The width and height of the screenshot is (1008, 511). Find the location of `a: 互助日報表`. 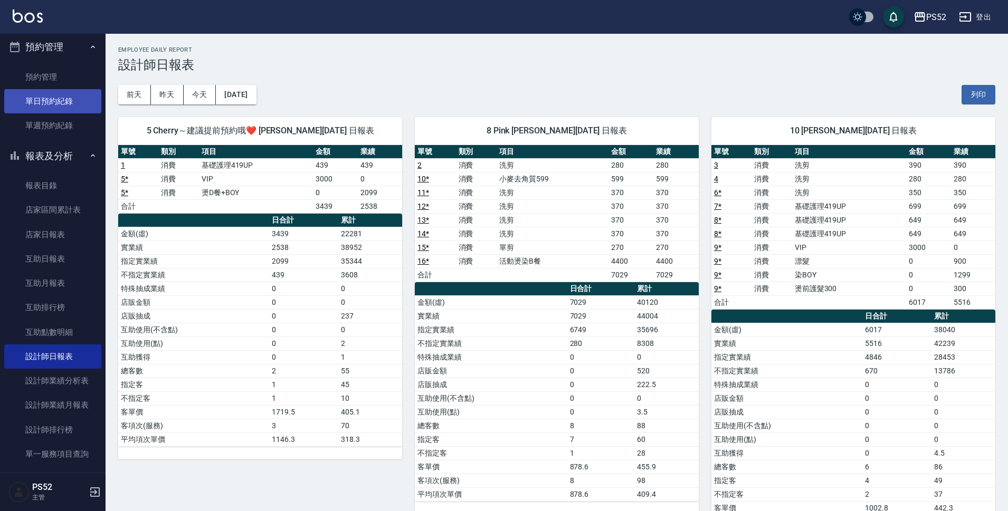

a: 互助日報表 is located at coordinates (53, 259).